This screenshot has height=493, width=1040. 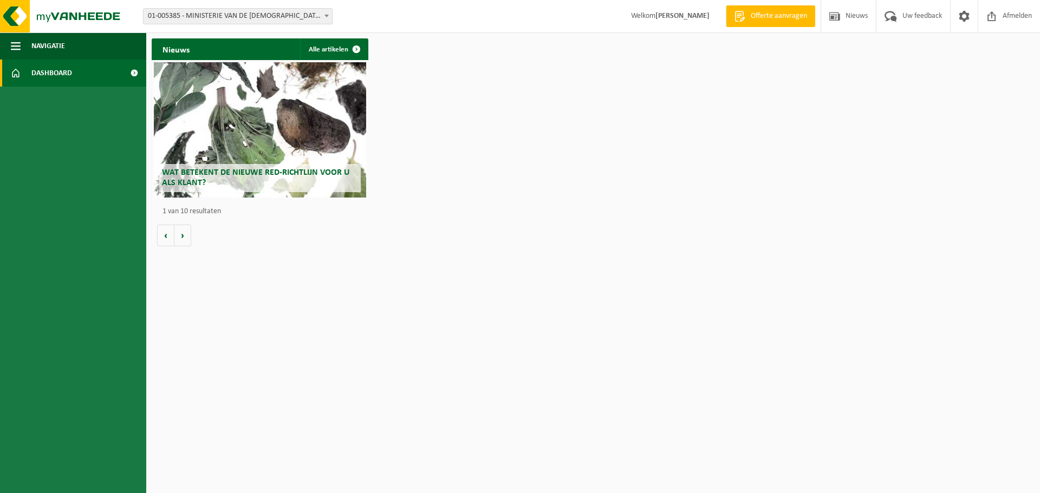 What do you see at coordinates (166, 236) in the screenshot?
I see `button: Vorige` at bounding box center [166, 236].